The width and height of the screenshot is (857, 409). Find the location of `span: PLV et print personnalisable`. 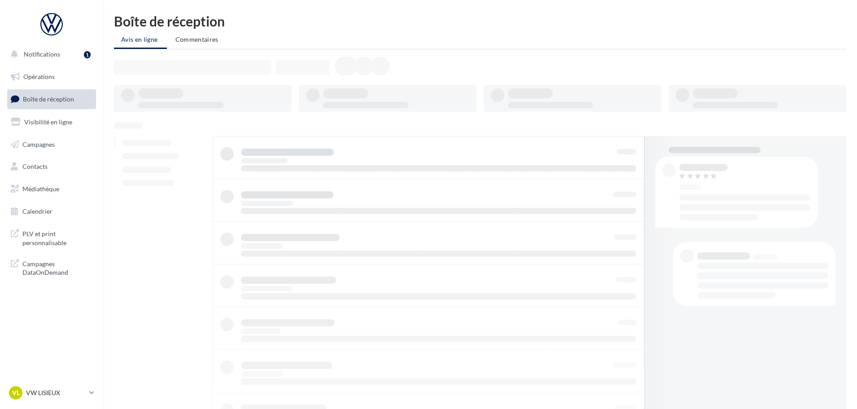

span: PLV et print personnalisable is located at coordinates (57, 237).